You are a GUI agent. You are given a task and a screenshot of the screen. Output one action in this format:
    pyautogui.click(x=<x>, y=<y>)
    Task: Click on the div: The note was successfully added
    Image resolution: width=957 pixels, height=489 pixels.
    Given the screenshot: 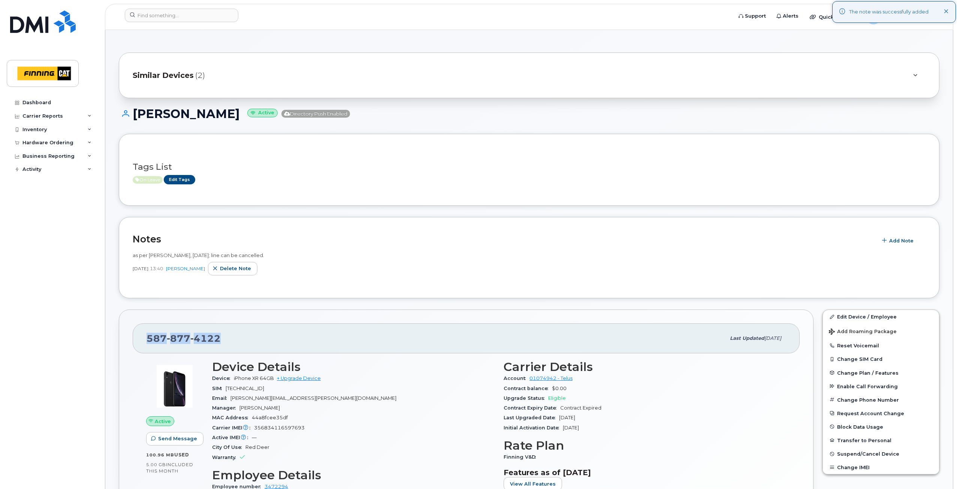 What is the action you would take?
    pyautogui.click(x=888, y=12)
    